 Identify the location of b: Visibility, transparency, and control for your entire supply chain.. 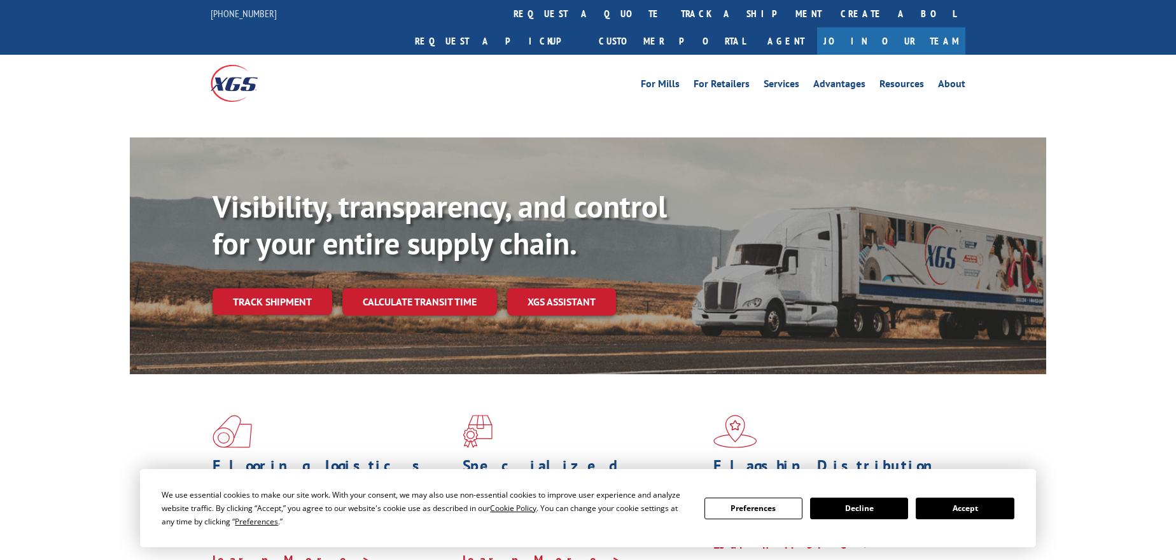
(440, 225).